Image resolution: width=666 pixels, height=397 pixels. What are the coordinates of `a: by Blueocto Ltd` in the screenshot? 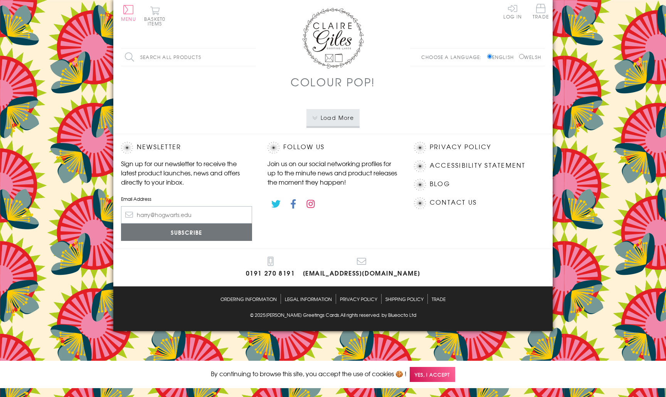 It's located at (399, 315).